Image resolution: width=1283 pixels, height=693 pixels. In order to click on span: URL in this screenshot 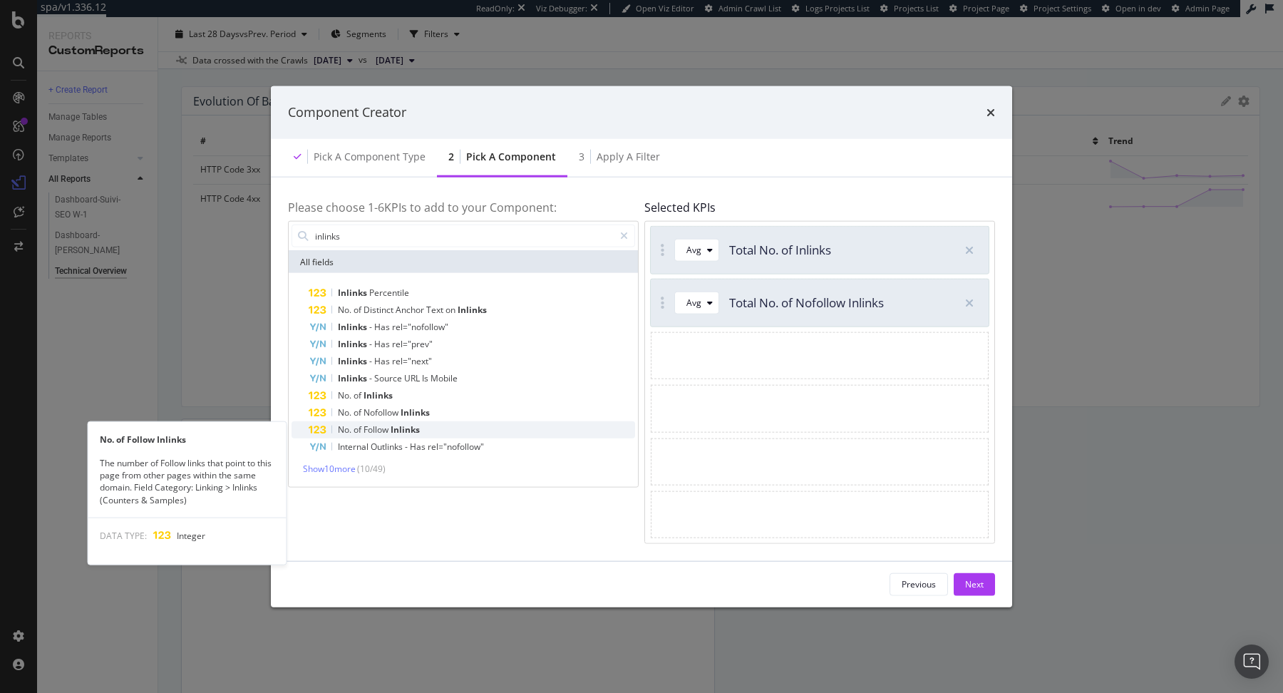, I will do `click(413, 378)`.